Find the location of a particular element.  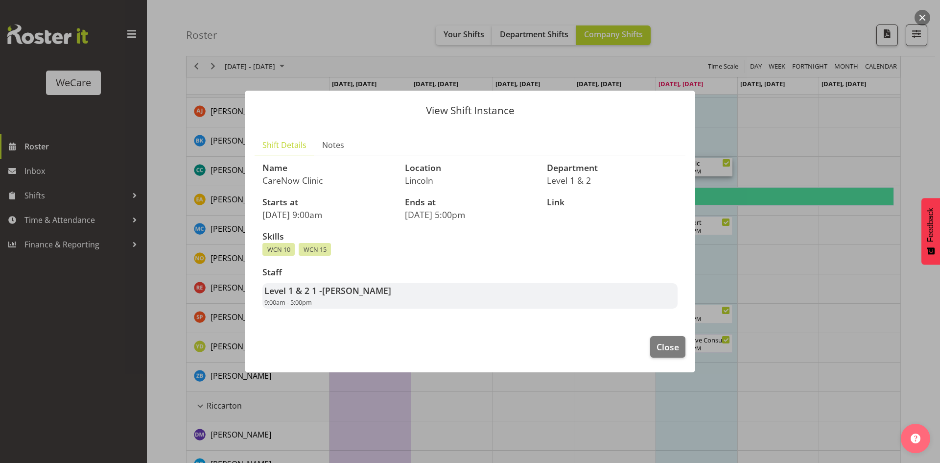

p: View Shift Instance is located at coordinates (470, 110).